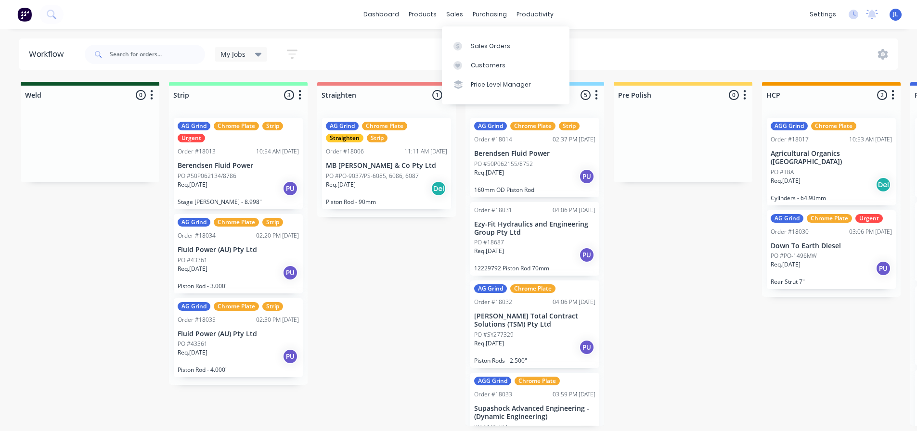  I want to click on div: Order #18032, so click(493, 302).